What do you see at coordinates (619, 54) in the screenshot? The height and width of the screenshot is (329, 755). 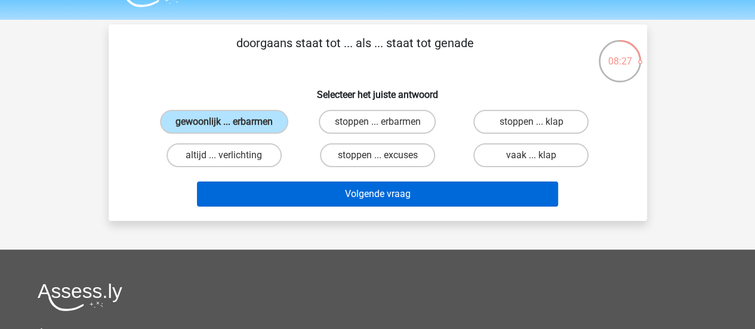 I see `div: 08:27` at bounding box center [619, 54].